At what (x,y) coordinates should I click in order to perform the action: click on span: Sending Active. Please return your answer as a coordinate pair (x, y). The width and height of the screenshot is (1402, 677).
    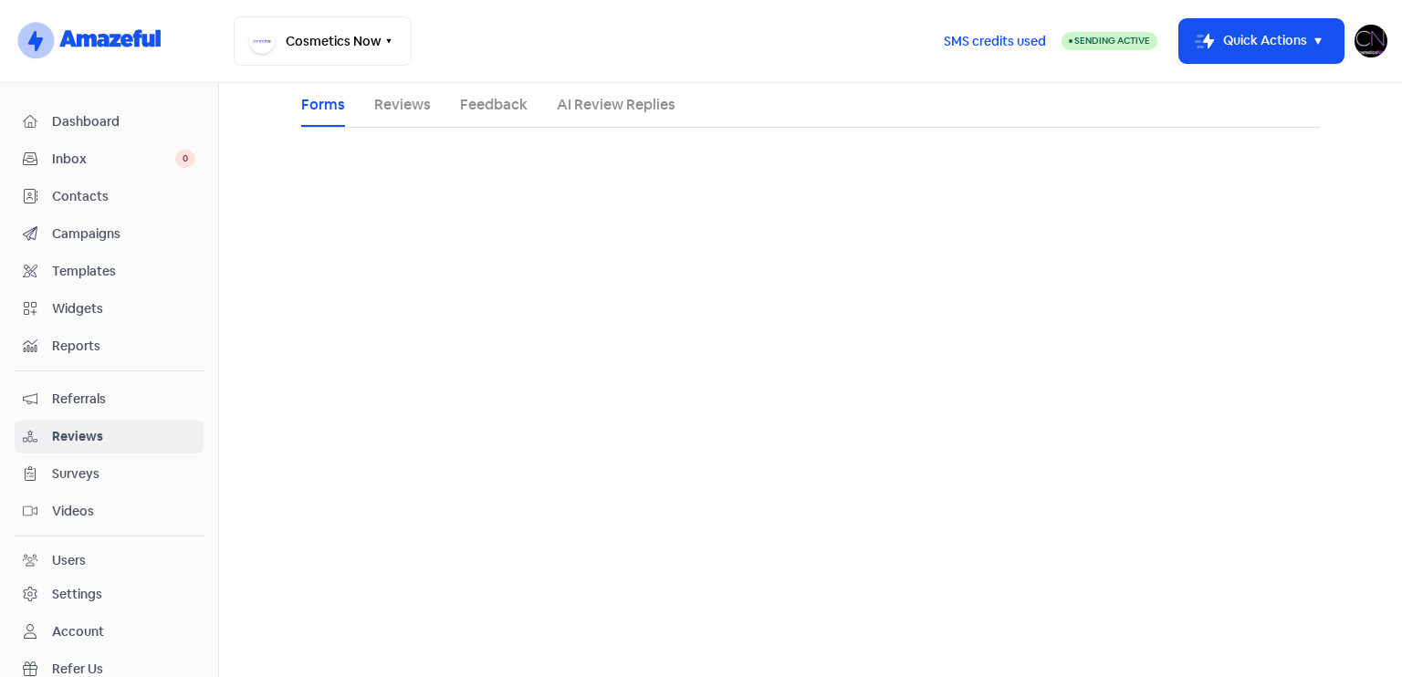
    Looking at the image, I should click on (1112, 40).